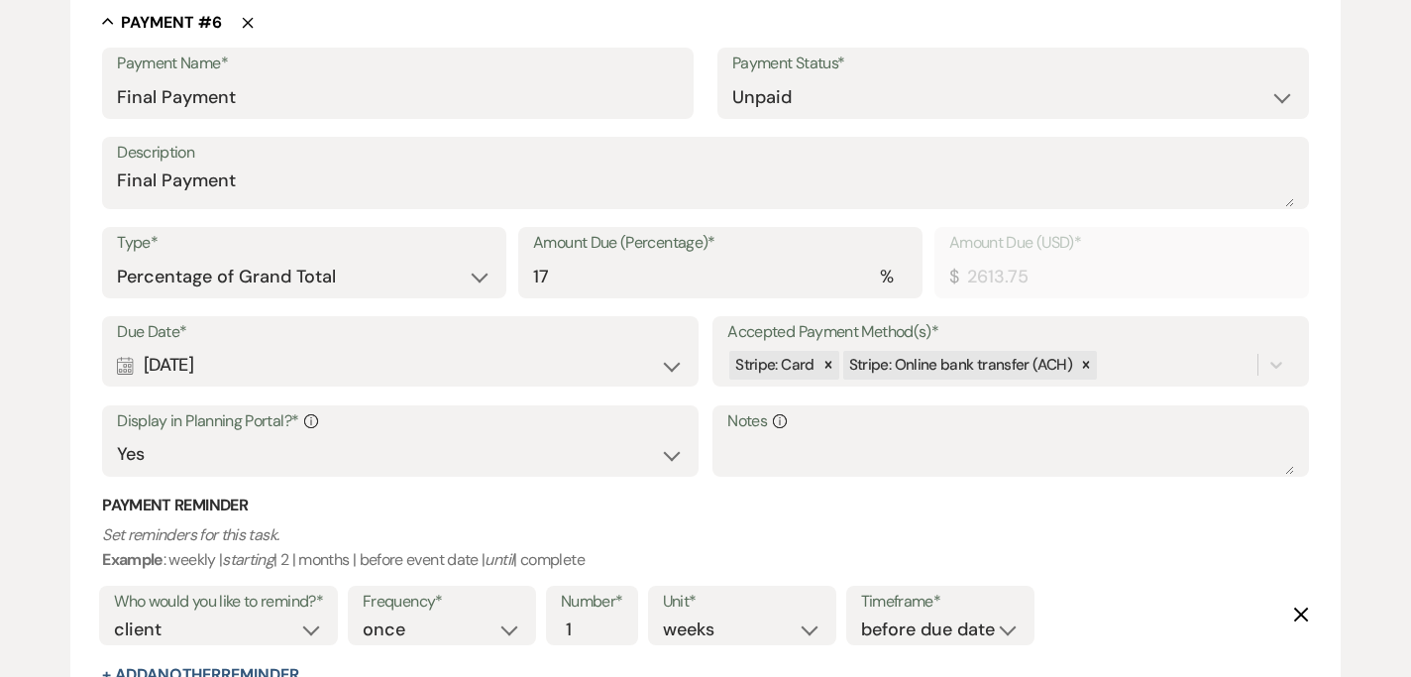 The height and width of the screenshot is (677, 1411). Describe the element at coordinates (190, 534) in the screenshot. I see `i: Set reminders for this task.` at that location.